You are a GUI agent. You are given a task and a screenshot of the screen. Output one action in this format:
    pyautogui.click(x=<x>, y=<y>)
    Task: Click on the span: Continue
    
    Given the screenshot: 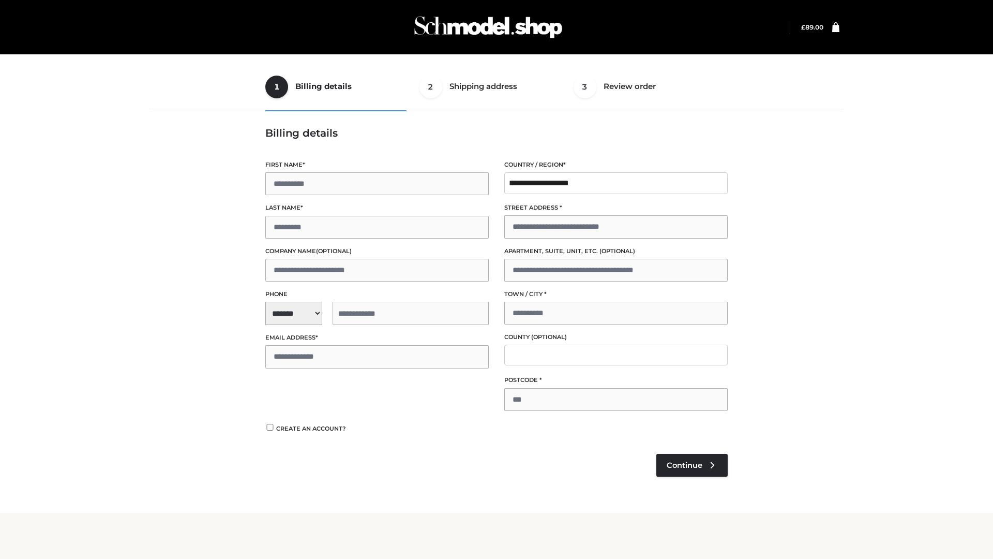 What is the action you would take?
    pyautogui.click(x=684, y=465)
    